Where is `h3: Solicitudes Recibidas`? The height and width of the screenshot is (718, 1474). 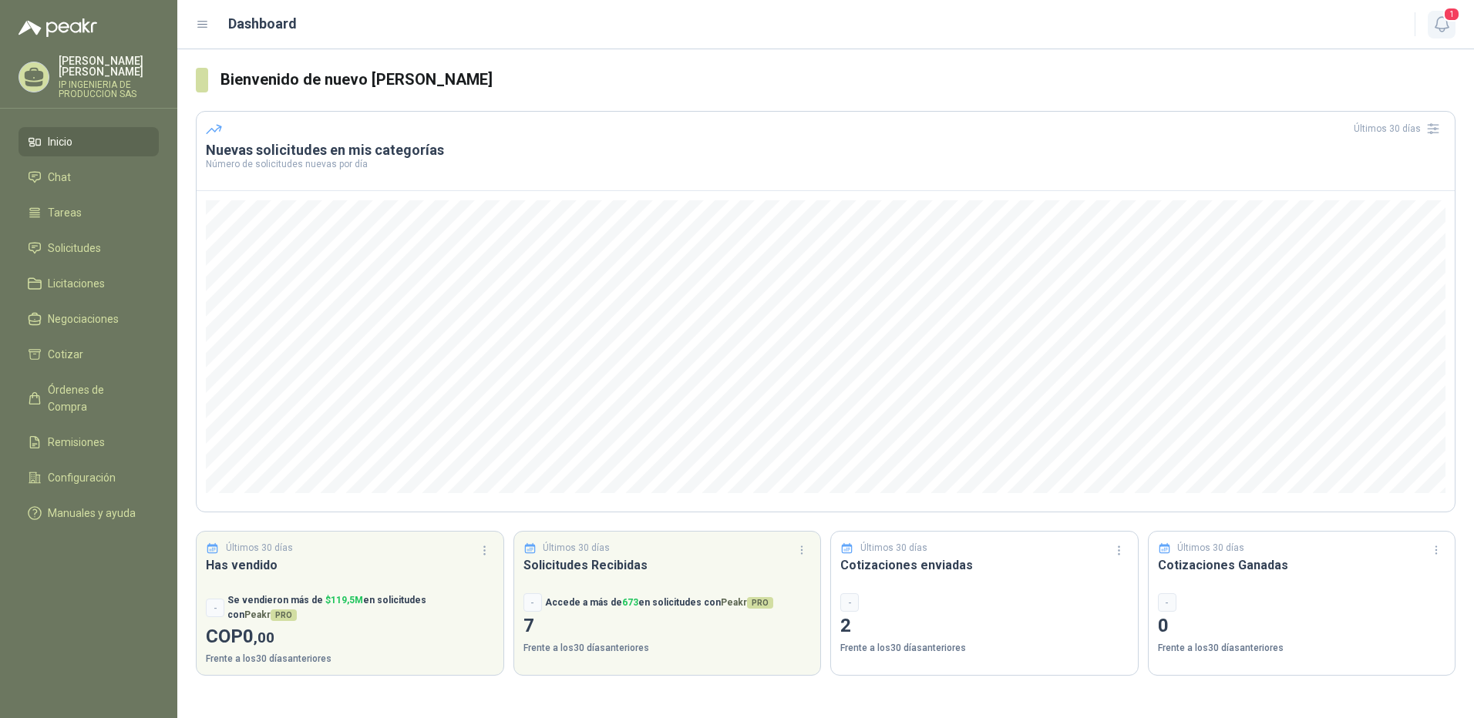
h3: Solicitudes Recibidas is located at coordinates (668, 565).